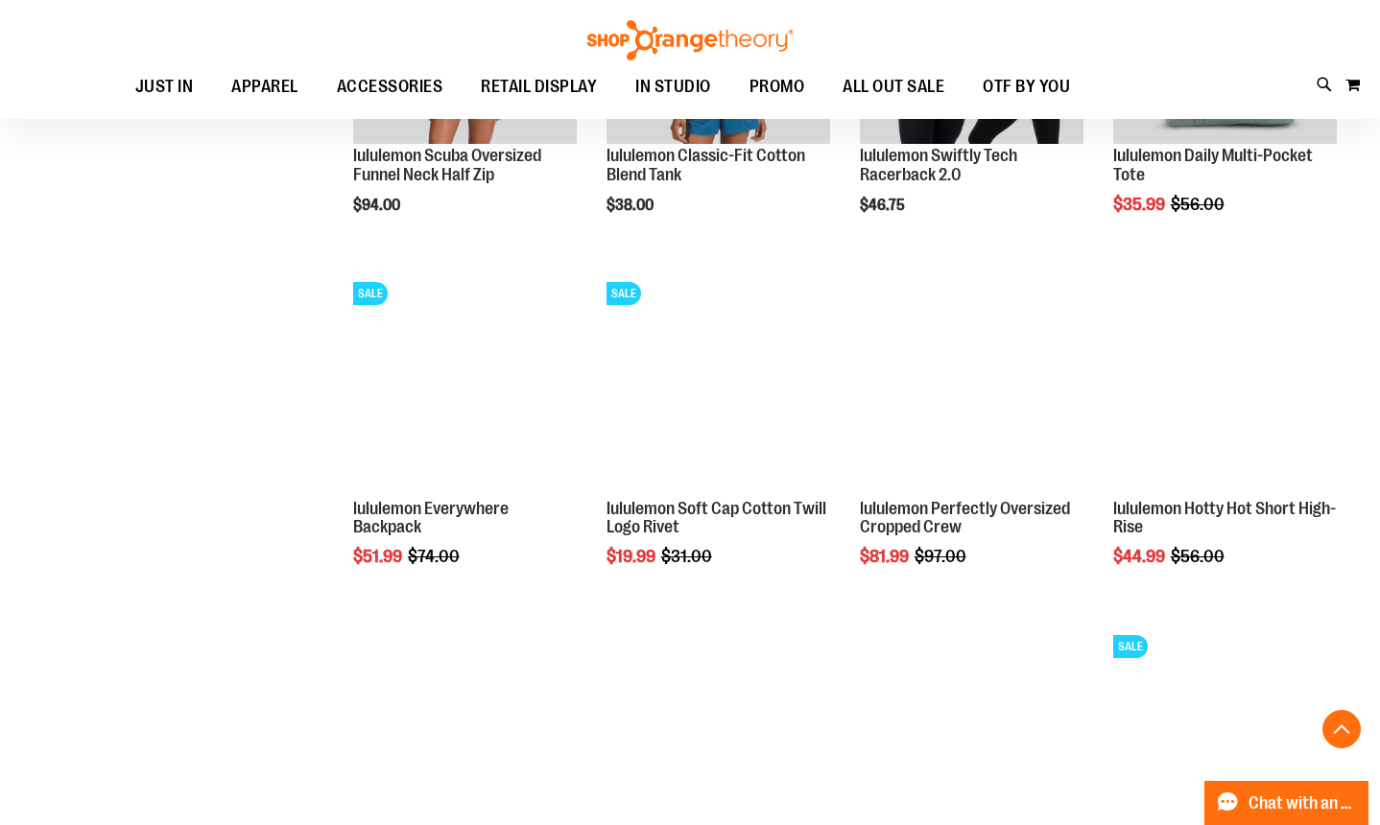  What do you see at coordinates (718, 384) in the screenshot?
I see `img: OTF lululemon Soft Cap Cotton Twill Logo Rivet Khaki` at bounding box center [718, 384].